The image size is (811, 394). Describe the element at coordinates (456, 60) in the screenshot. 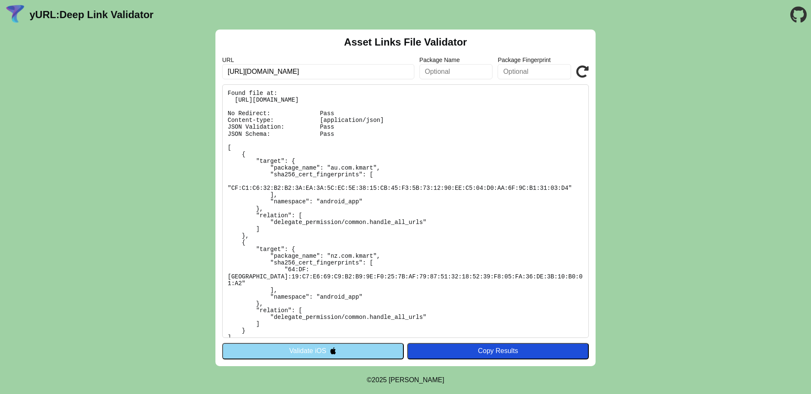

I see `label: Package Name` at that location.